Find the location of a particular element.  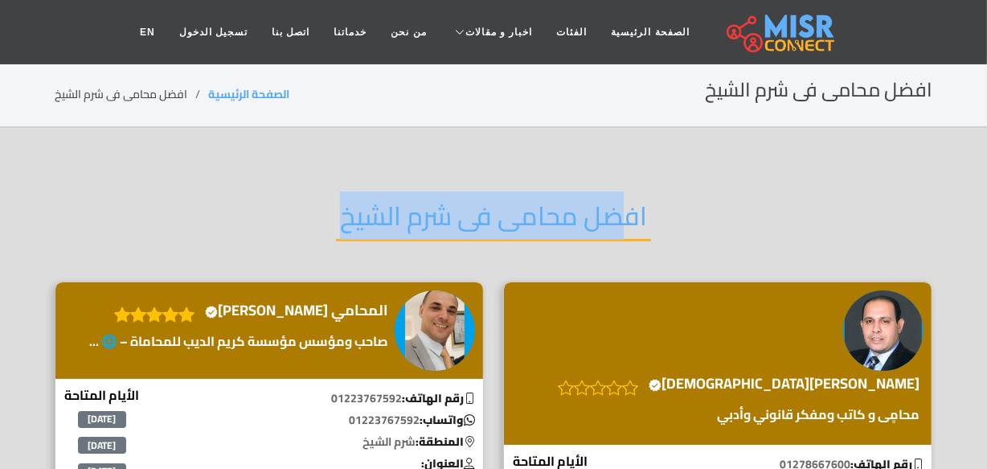

b: المنطقة: is located at coordinates (445, 441).